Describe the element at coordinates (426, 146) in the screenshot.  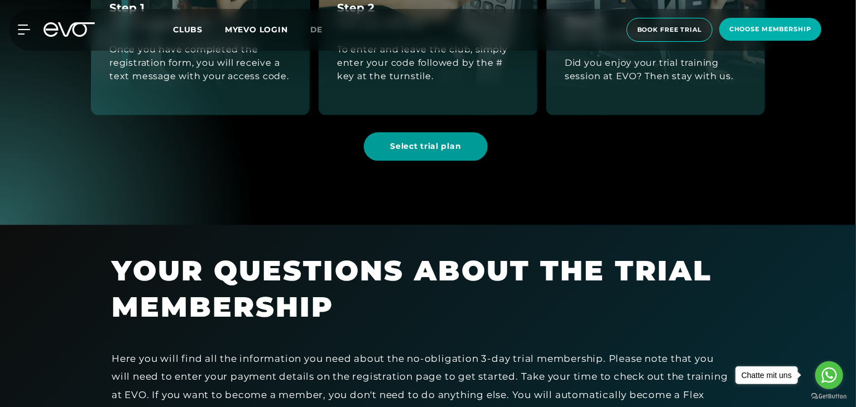
I see `span: Select trial plan` at that location.